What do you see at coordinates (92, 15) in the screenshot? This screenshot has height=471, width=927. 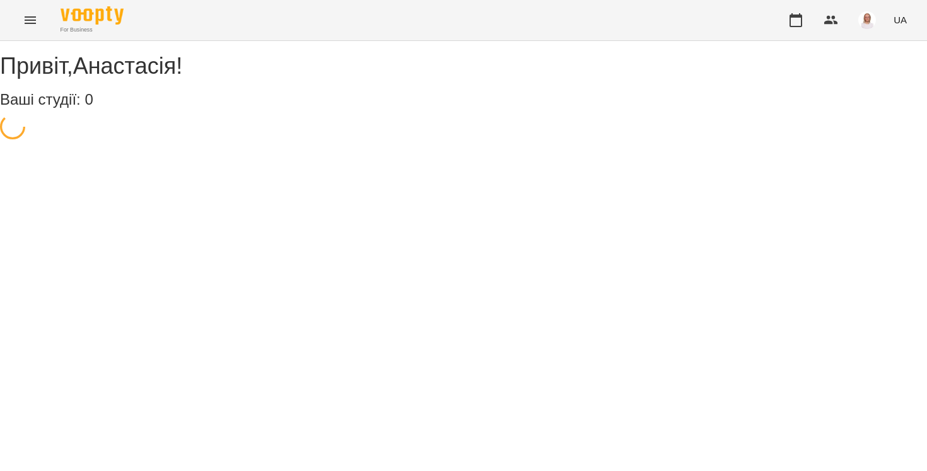 I see `img: Voopty Logo` at bounding box center [92, 15].